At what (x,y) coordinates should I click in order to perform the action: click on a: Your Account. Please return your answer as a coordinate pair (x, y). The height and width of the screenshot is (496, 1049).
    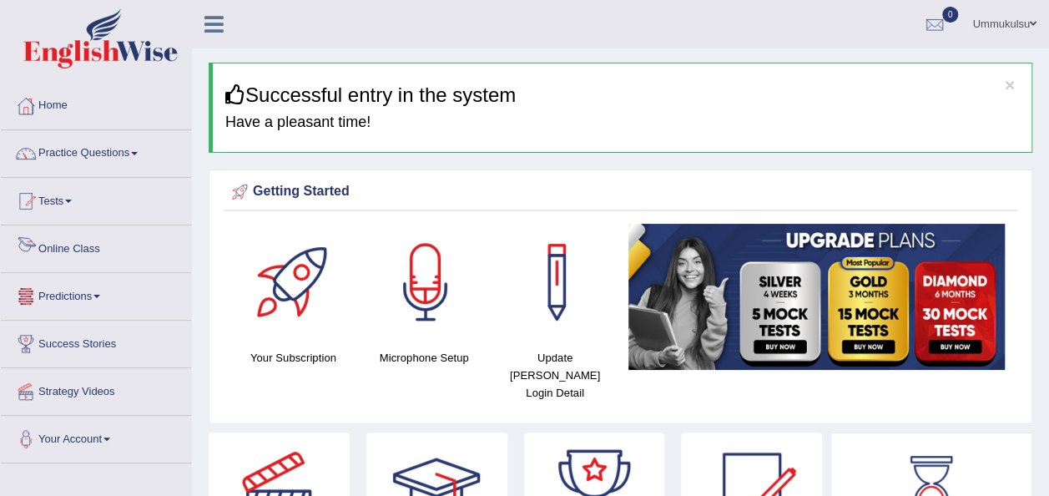
    Looking at the image, I should click on (96, 437).